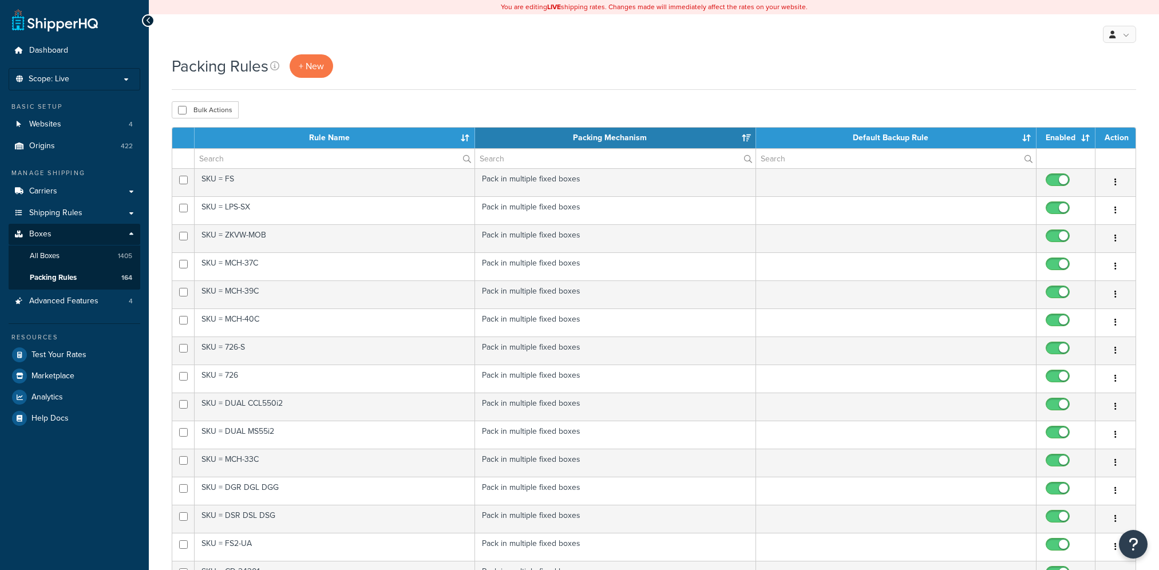 Image resolution: width=1159 pixels, height=570 pixels. What do you see at coordinates (335, 322) in the screenshot?
I see `td: SKU = MCH-40C` at bounding box center [335, 322].